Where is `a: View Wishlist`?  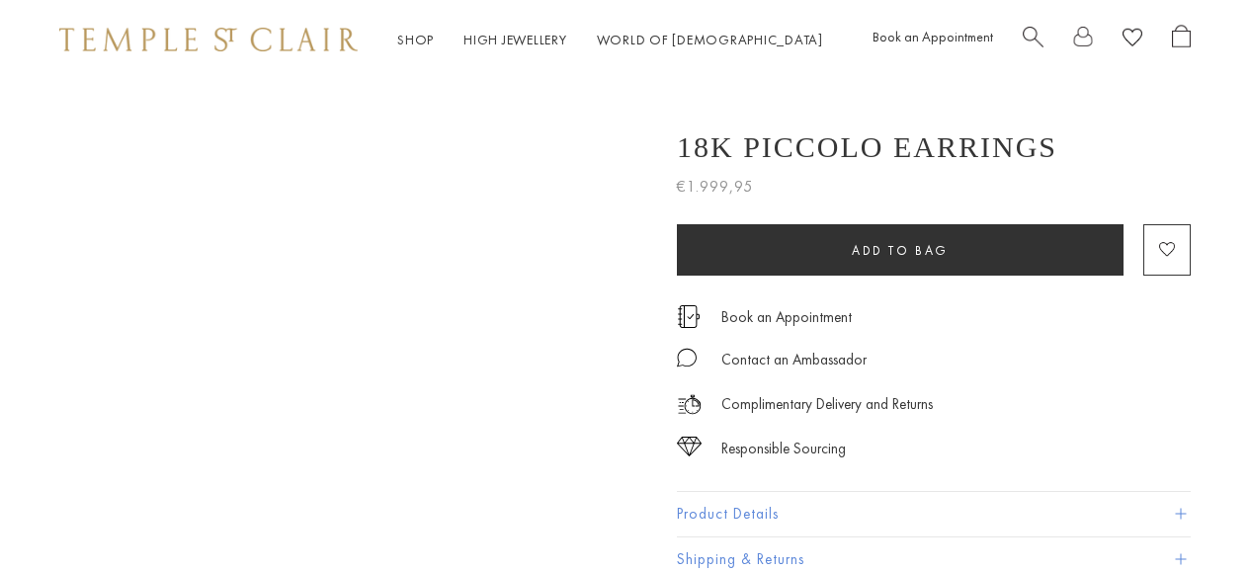
a: View Wishlist is located at coordinates (1132, 40).